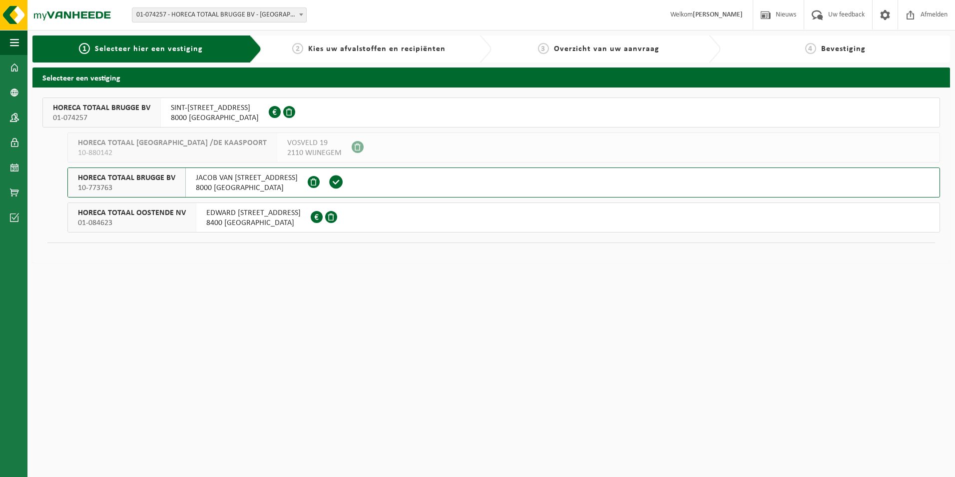 The image size is (955, 477). Describe the element at coordinates (811, 48) in the screenshot. I see `span: 4` at that location.